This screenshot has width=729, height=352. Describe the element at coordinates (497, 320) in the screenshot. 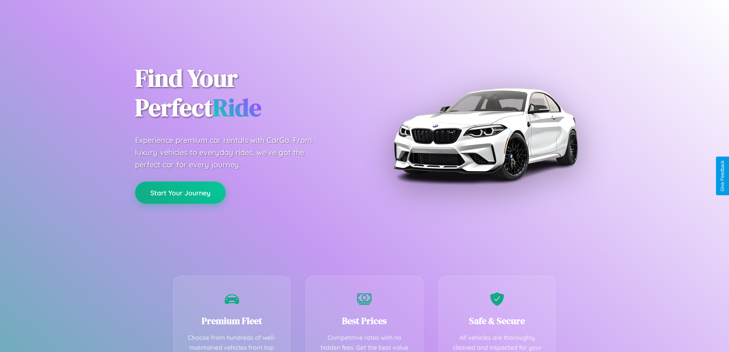

I see `h3: Safe & Secure` at that location.